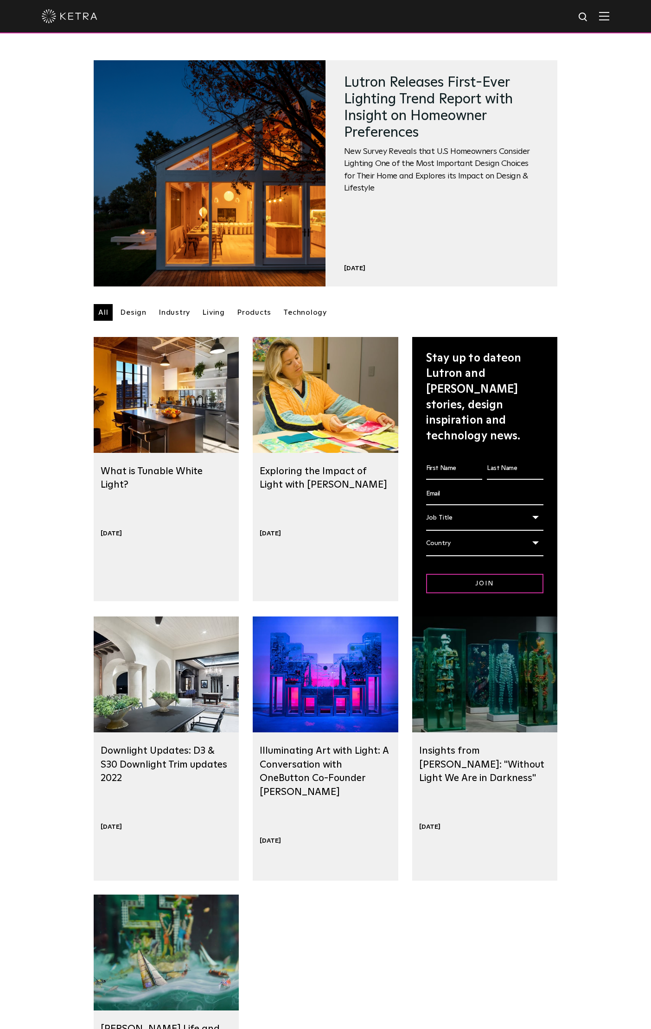 This screenshot has height=1029, width=651. I want to click on img: Dustin-Yellin-Event_Art-Piece-Blue_Web-01.jpg, so click(325, 675).